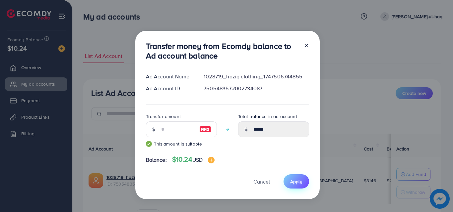  What do you see at coordinates (181, 144) in the screenshot?
I see `small: This amount is suitable` at bounding box center [181, 144].